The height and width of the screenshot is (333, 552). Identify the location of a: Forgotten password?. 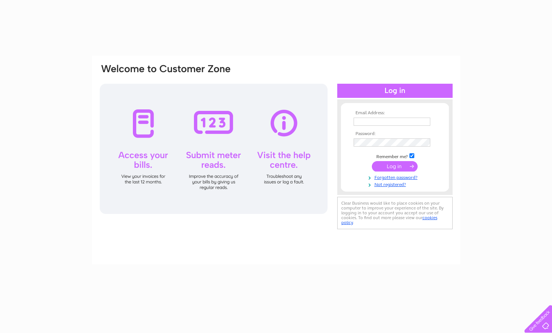
(396, 177).